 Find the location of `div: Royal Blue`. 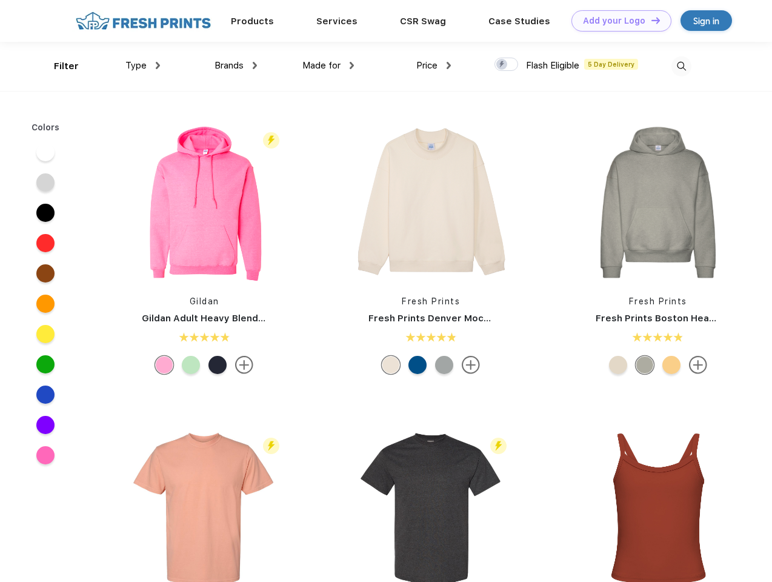

div: Royal Blue is located at coordinates (418, 365).